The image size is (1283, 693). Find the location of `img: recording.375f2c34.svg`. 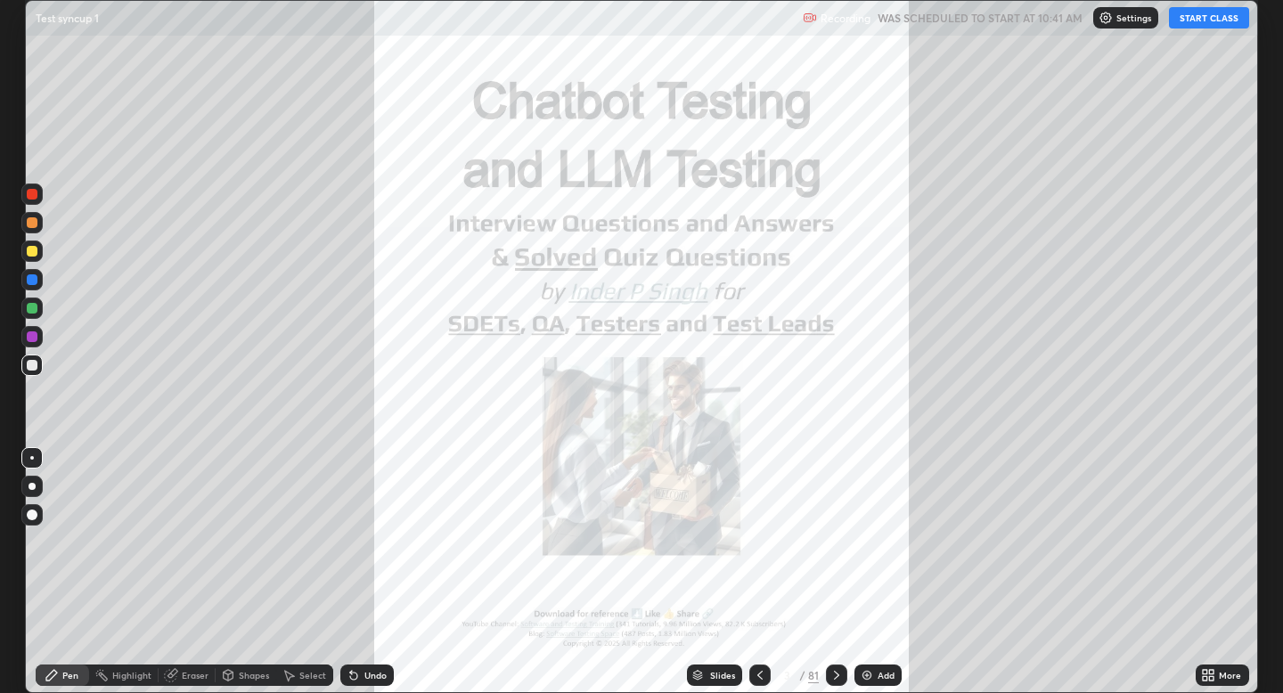

img: recording.375f2c34.svg is located at coordinates (810, 18).